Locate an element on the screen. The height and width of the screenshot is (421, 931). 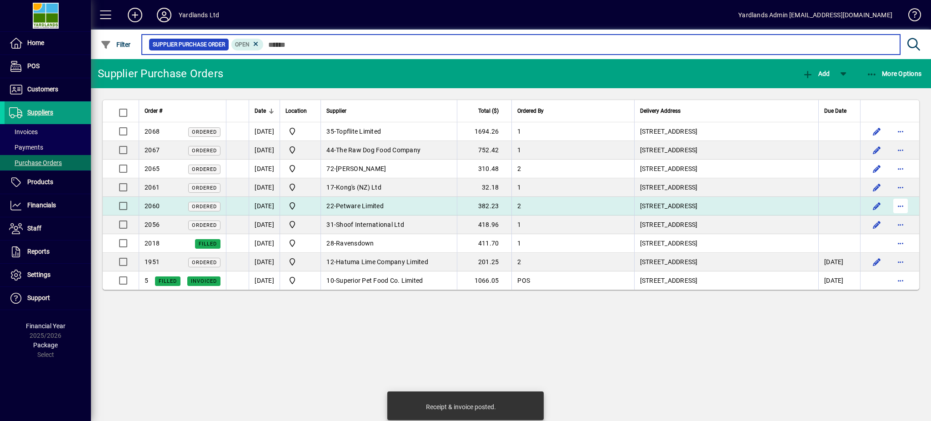
span: Date is located at coordinates (260, 111).